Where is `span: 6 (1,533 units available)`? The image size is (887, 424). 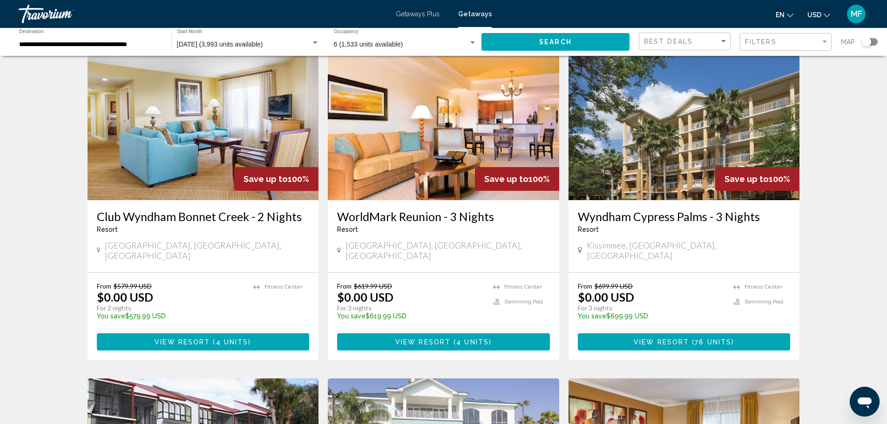 span: 6 (1,533 units available) is located at coordinates (368, 44).